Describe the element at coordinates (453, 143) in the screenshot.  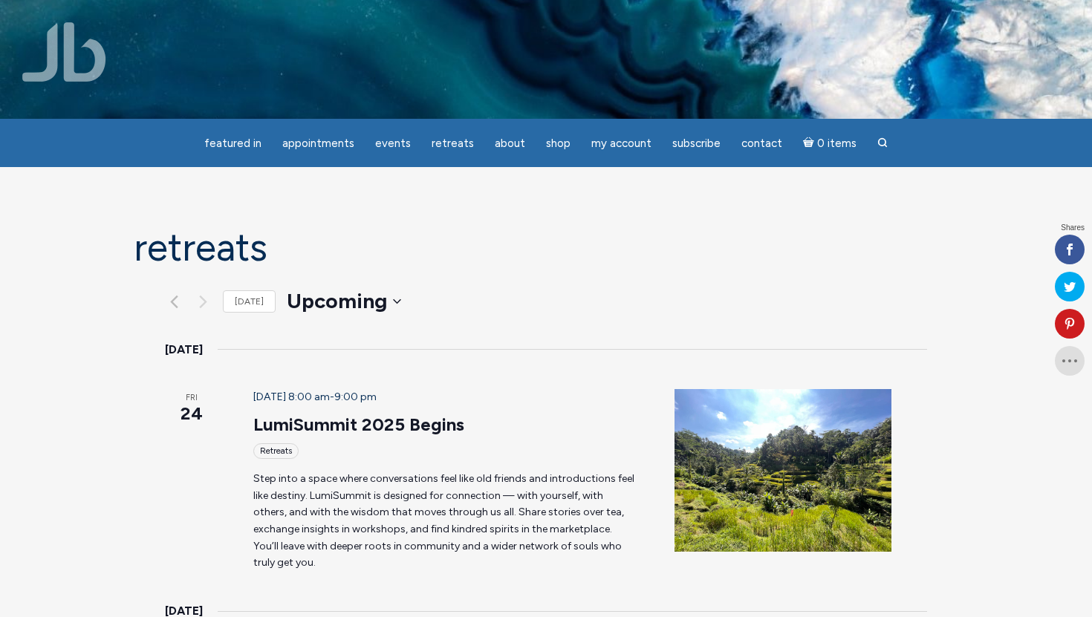
I see `a: Retreats` at that location.